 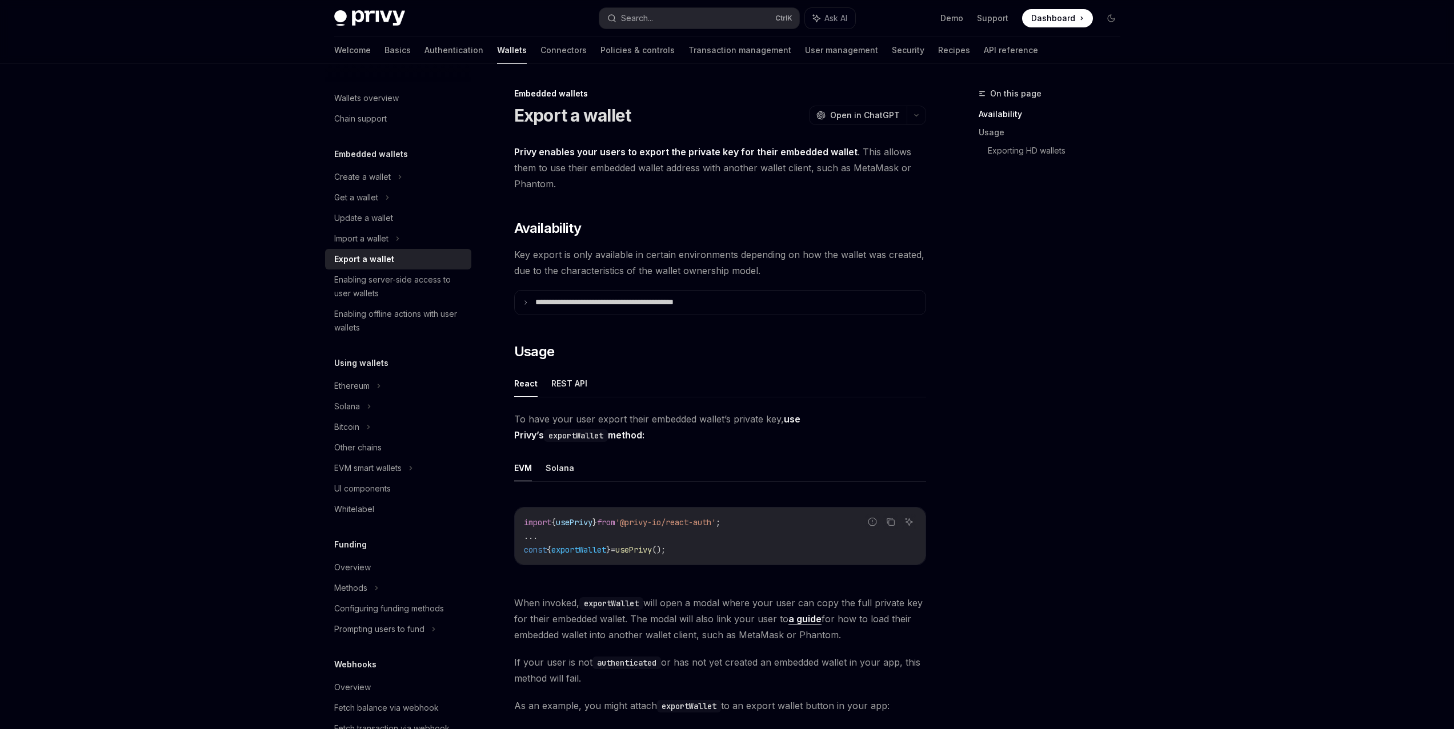 What do you see at coordinates (361, 363) in the screenshot?
I see `h5: Using wallets` at bounding box center [361, 363].